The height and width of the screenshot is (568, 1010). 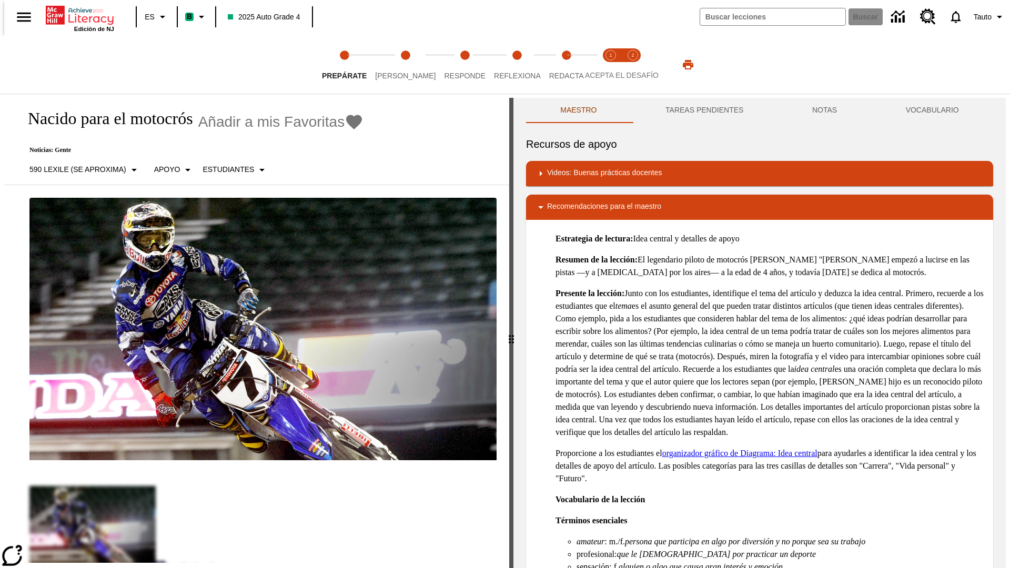 What do you see at coordinates (149, 17) in the screenshot?
I see `span: ES` at bounding box center [149, 17].